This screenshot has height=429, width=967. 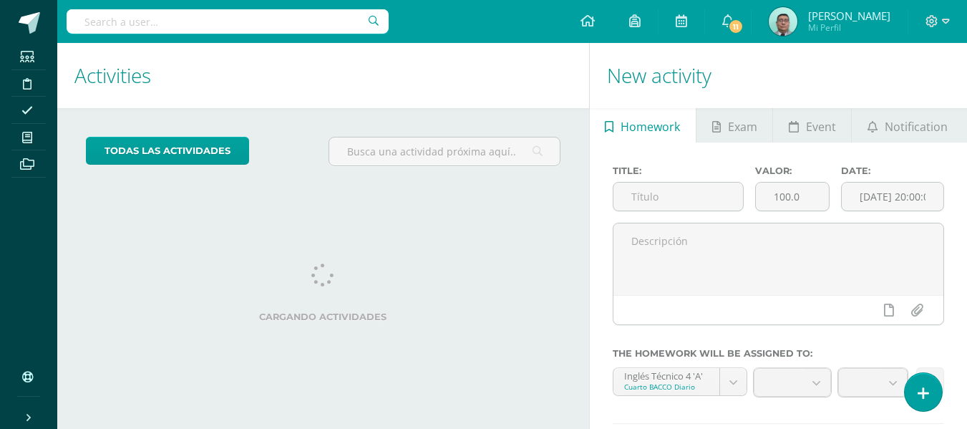 What do you see at coordinates (783, 21) in the screenshot?
I see `img: 11ab1357778c86df3579680d15616586.png` at bounding box center [783, 21].